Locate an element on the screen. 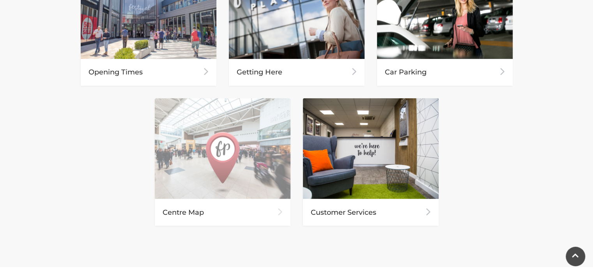 The image size is (593, 274). div: Opening Times is located at coordinates (148, 72).